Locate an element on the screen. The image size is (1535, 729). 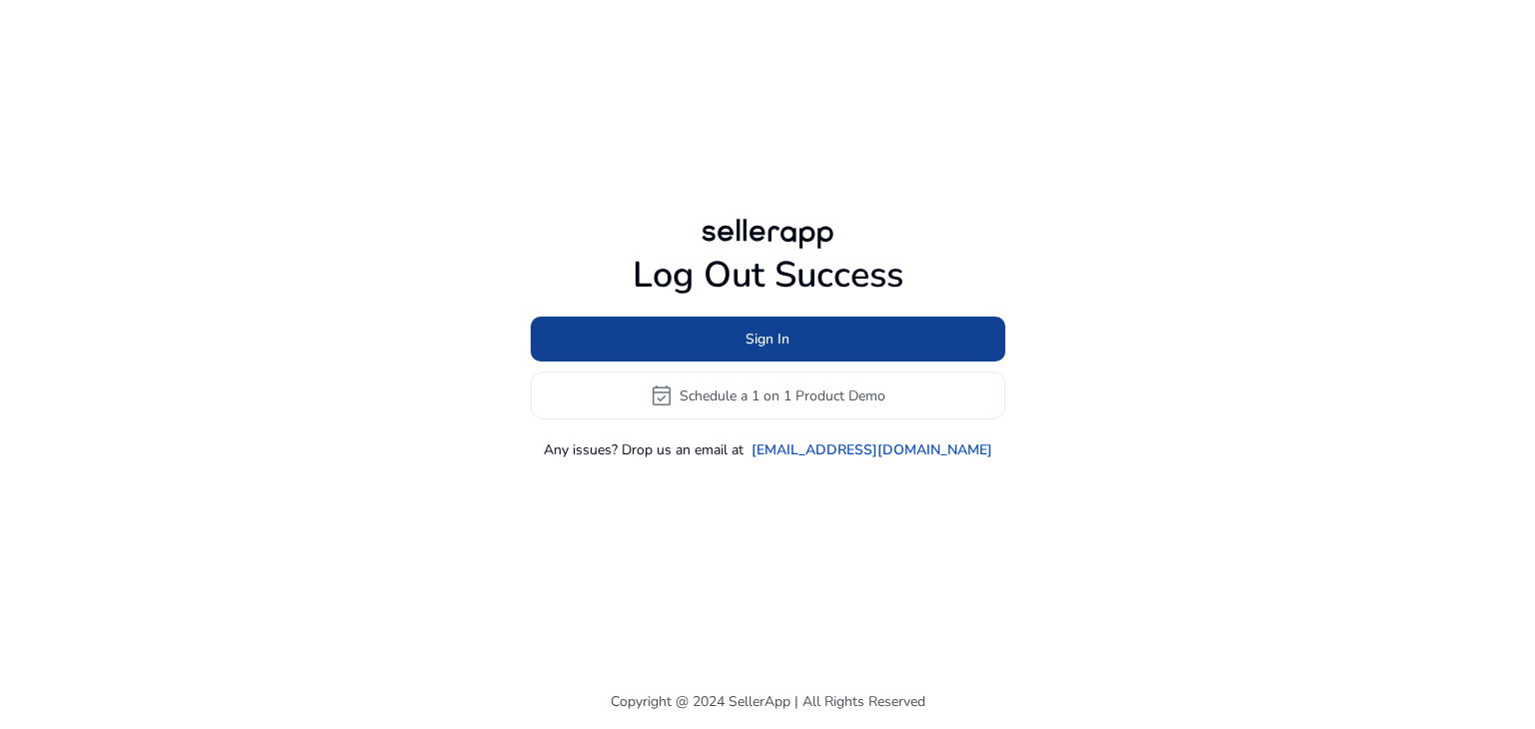
h1: Log Out Success is located at coordinates (767, 275).